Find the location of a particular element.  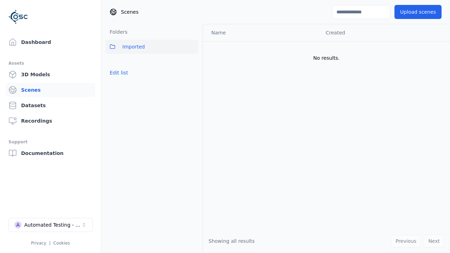

div: Support is located at coordinates (50, 142).